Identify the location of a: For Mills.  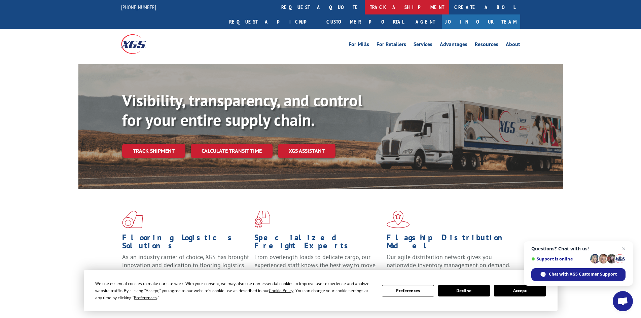
(359, 45).